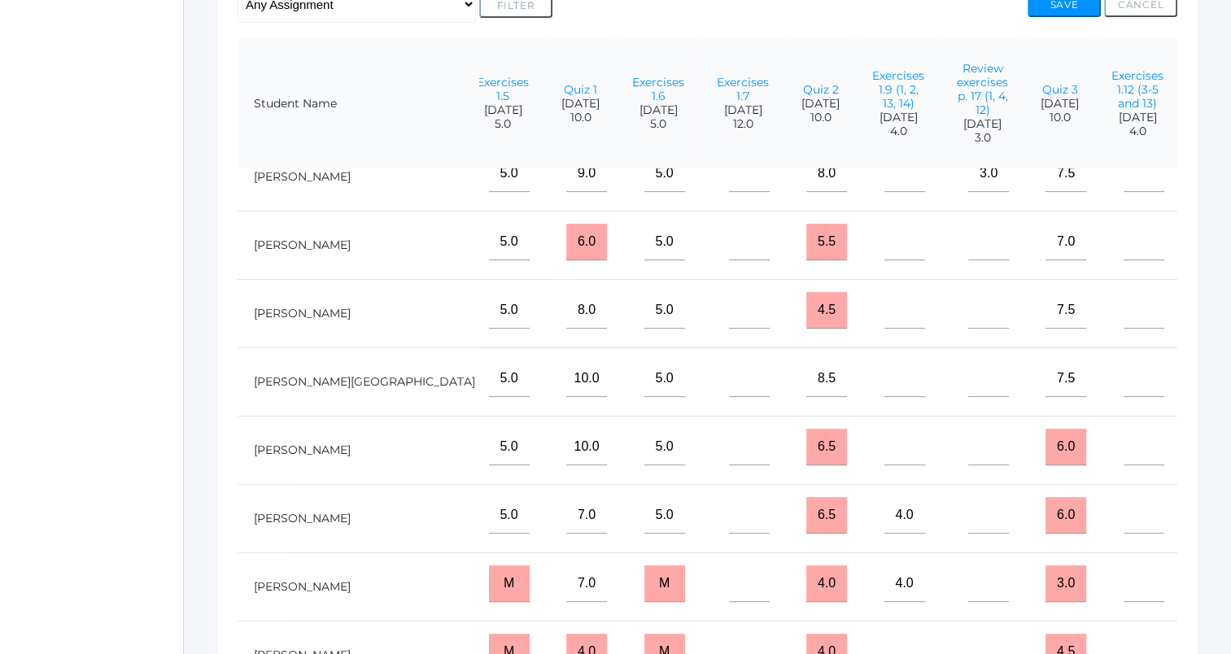 The height and width of the screenshot is (654, 1231). Describe the element at coordinates (1137, 89) in the screenshot. I see `a: Exercises 1.12 (3-5 and 13)` at that location.